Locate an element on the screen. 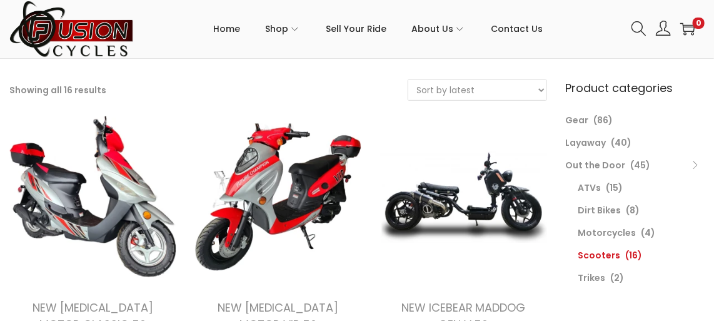  span: (40) is located at coordinates (622, 143).